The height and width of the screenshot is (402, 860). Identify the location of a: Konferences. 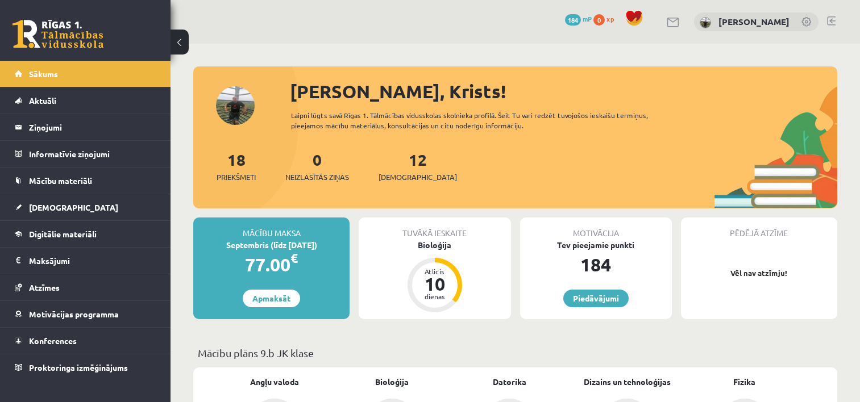
(85, 341).